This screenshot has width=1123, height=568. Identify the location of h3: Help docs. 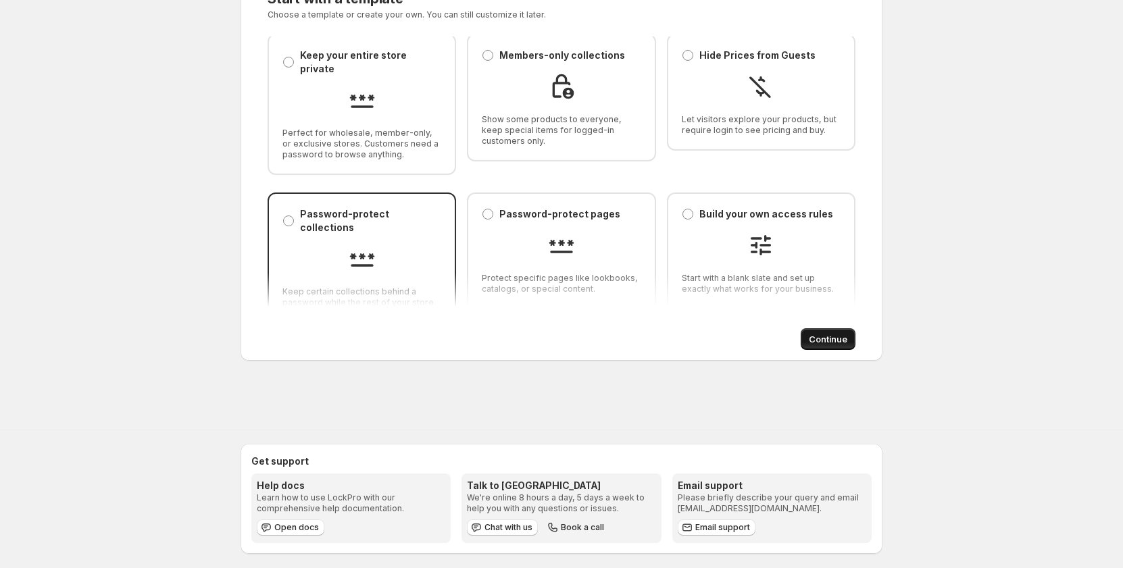
(351, 486).